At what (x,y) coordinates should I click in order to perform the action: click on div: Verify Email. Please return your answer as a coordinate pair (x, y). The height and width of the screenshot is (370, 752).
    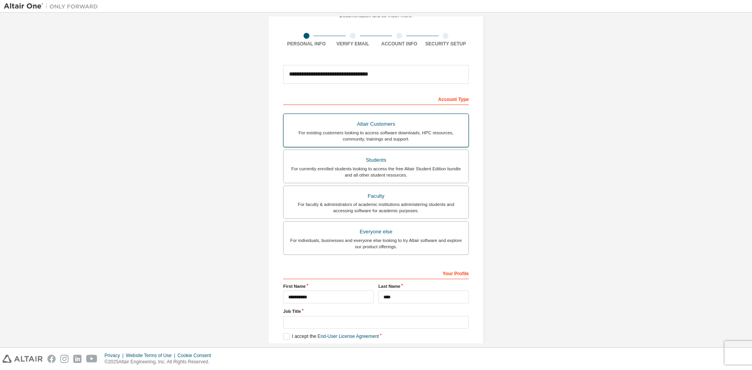
    Looking at the image, I should click on (353, 44).